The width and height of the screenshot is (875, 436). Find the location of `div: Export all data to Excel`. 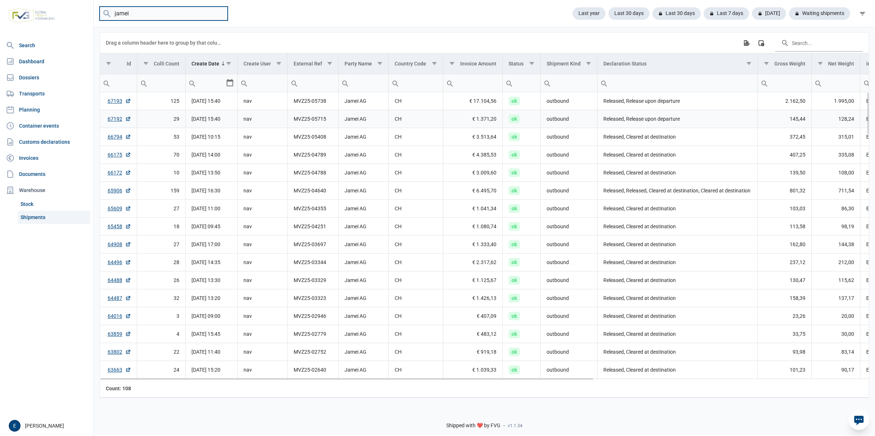

div: Export all data to Excel is located at coordinates (746, 43).